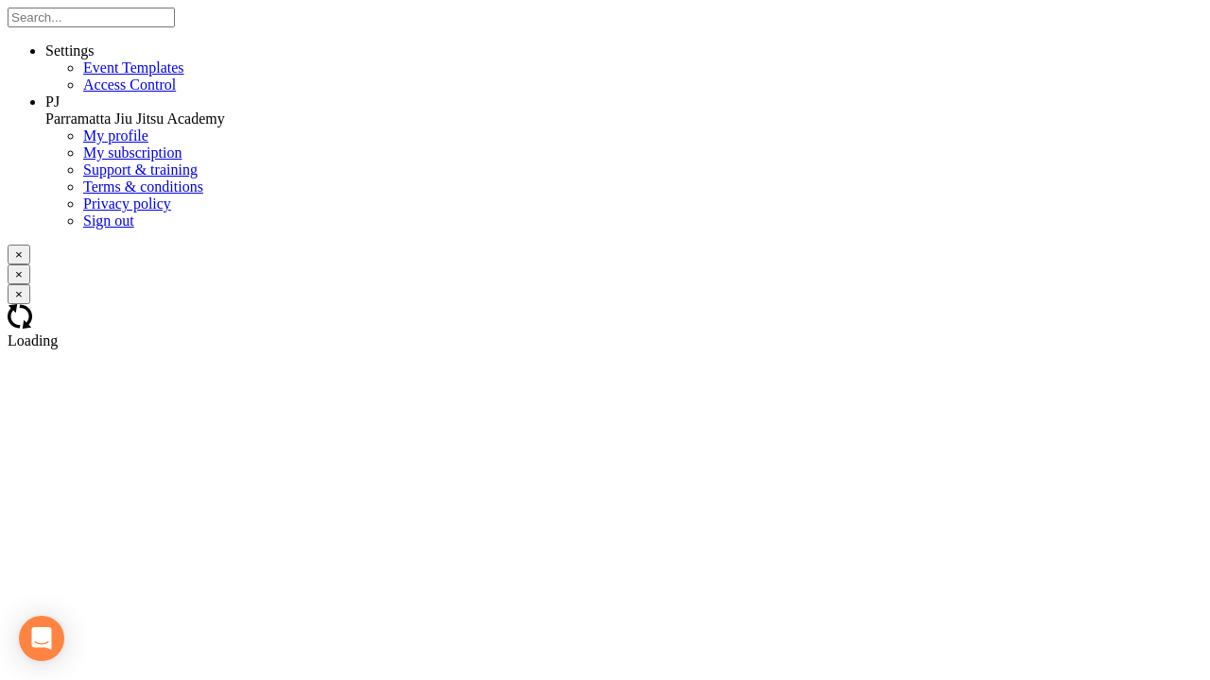 This screenshot has width=1210, height=680. I want to click on div: Open Intercom Messenger, so click(42, 639).